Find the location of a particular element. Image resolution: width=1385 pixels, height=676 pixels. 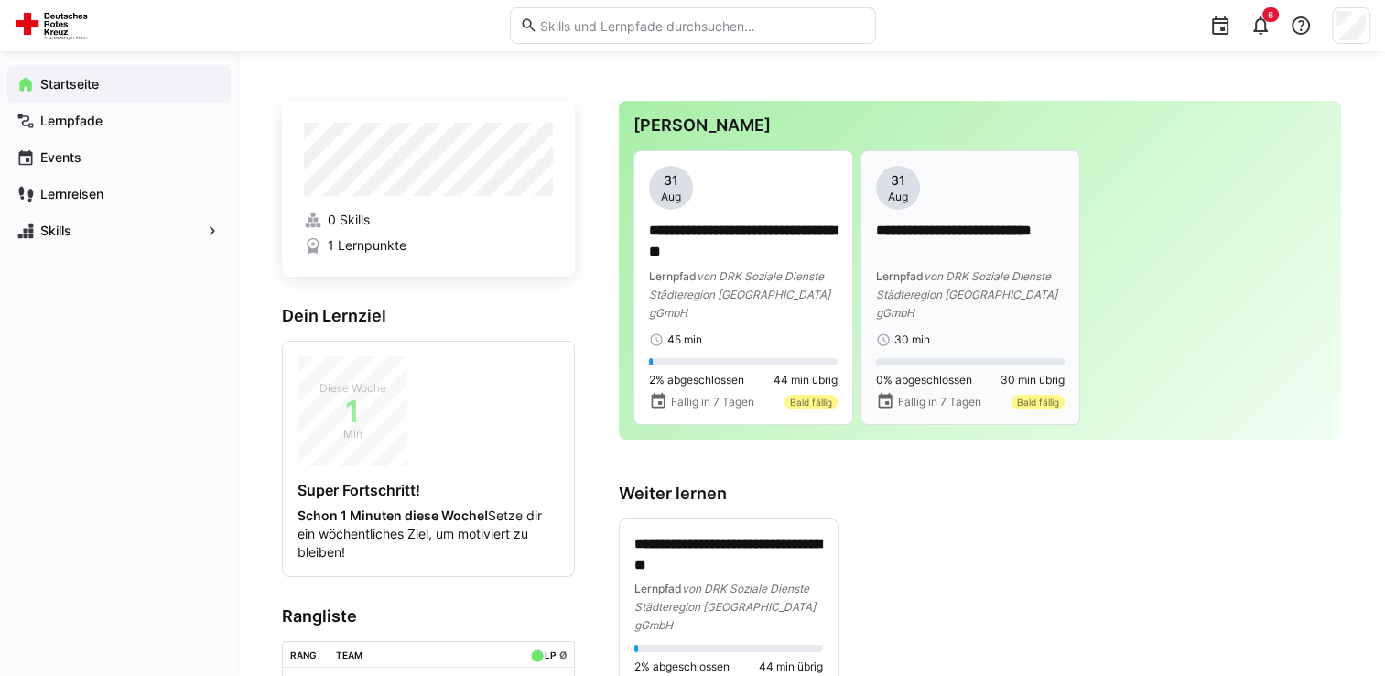

a: 0 Skills is located at coordinates (428, 220).